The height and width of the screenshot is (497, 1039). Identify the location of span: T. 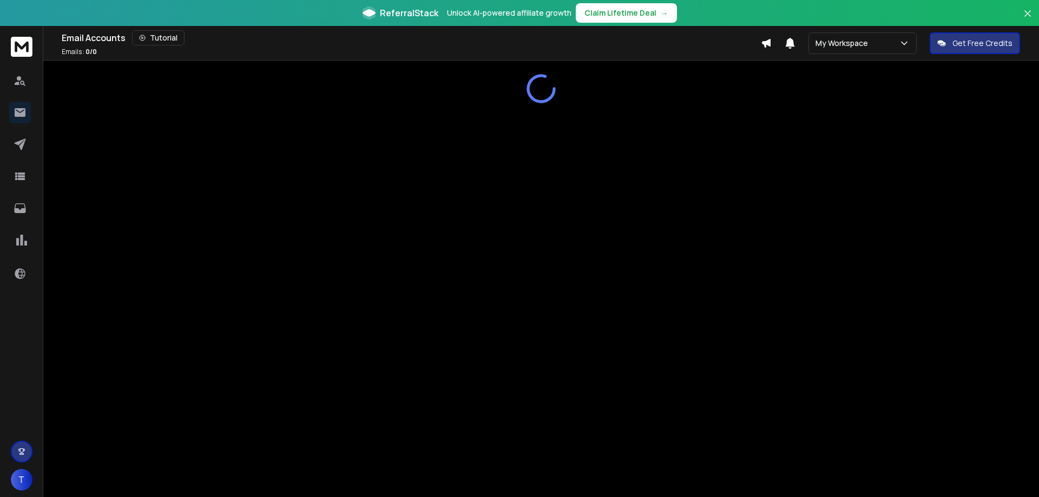
(22, 480).